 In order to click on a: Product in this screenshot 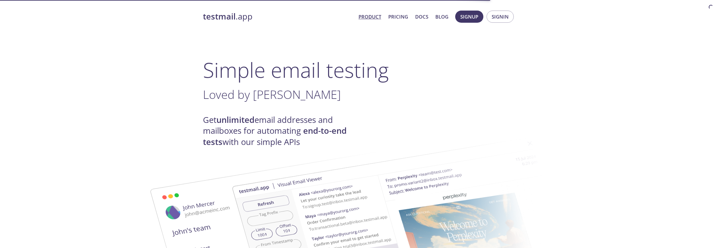, I will do `click(370, 17)`.